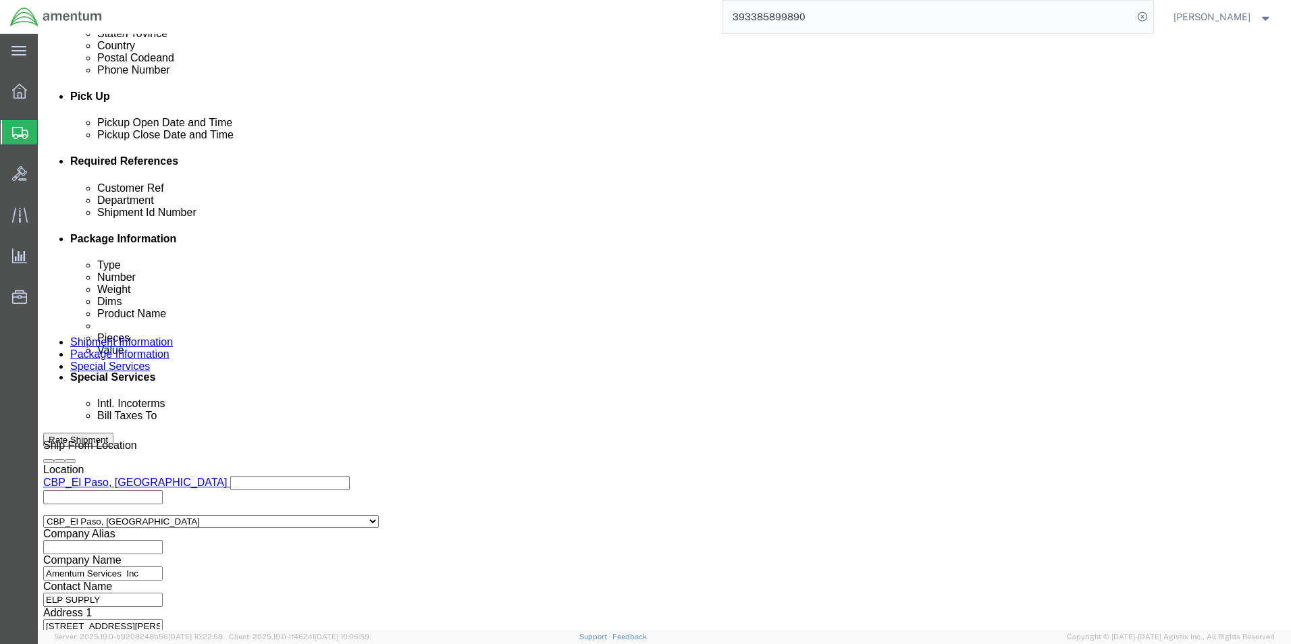 This screenshot has height=644, width=1291. Describe the element at coordinates (596, 636) in the screenshot. I see `a: Support` at that location.